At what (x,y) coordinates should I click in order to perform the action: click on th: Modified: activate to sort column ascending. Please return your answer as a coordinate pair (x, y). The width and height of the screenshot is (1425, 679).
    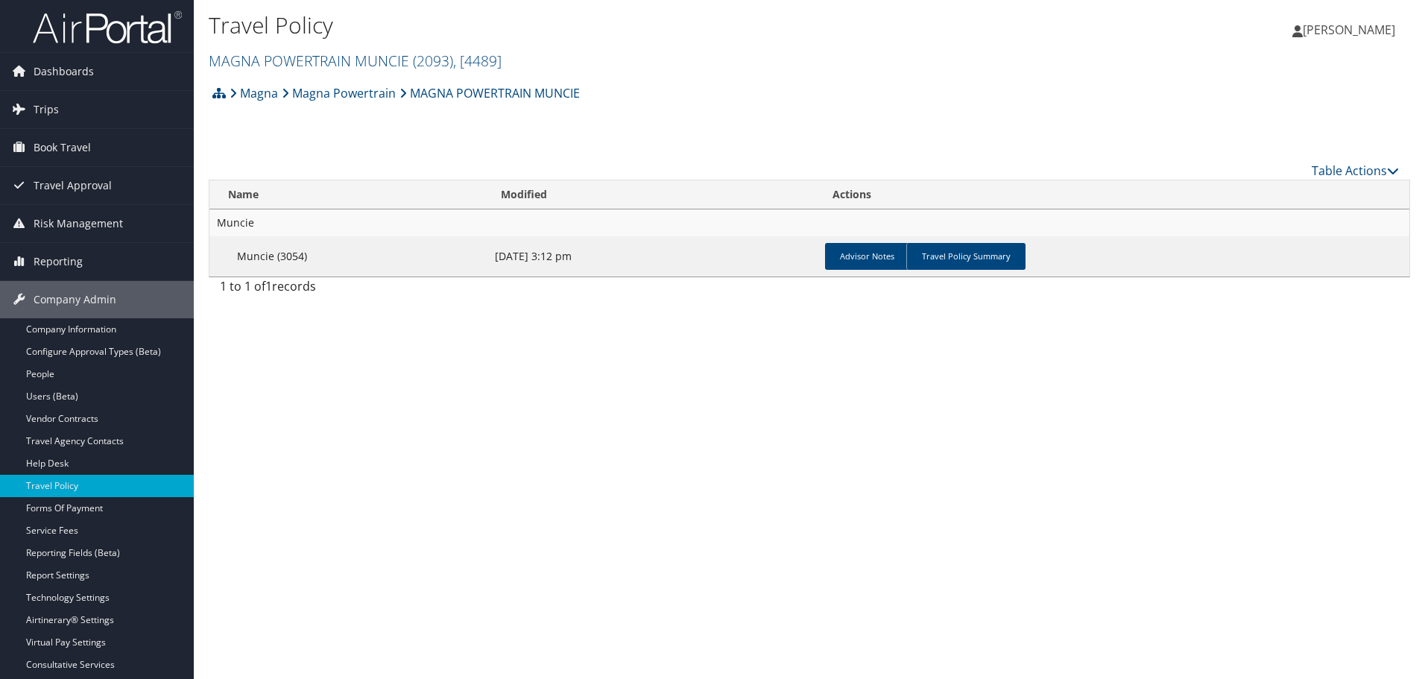
    Looking at the image, I should click on (653, 194).